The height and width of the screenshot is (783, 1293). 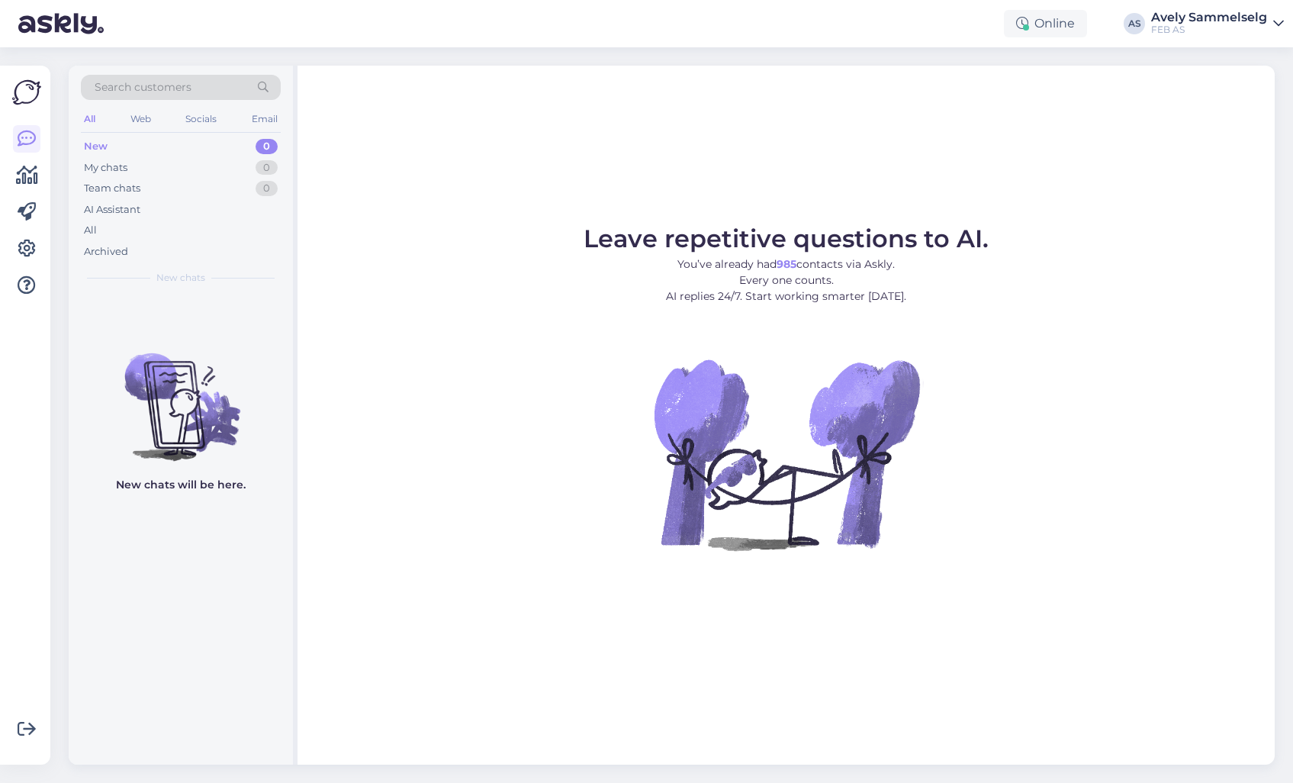 I want to click on div: Archived, so click(x=106, y=252).